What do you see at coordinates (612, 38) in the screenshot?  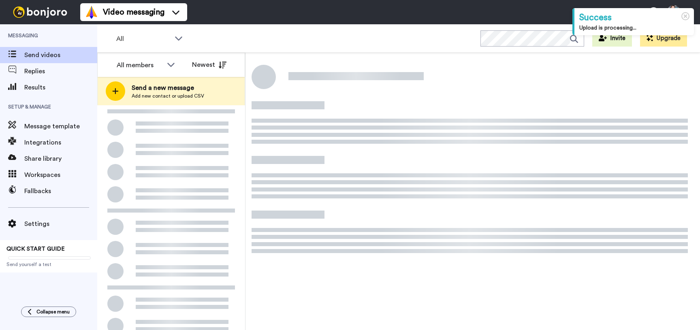 I see `button: Invite` at bounding box center [612, 38].